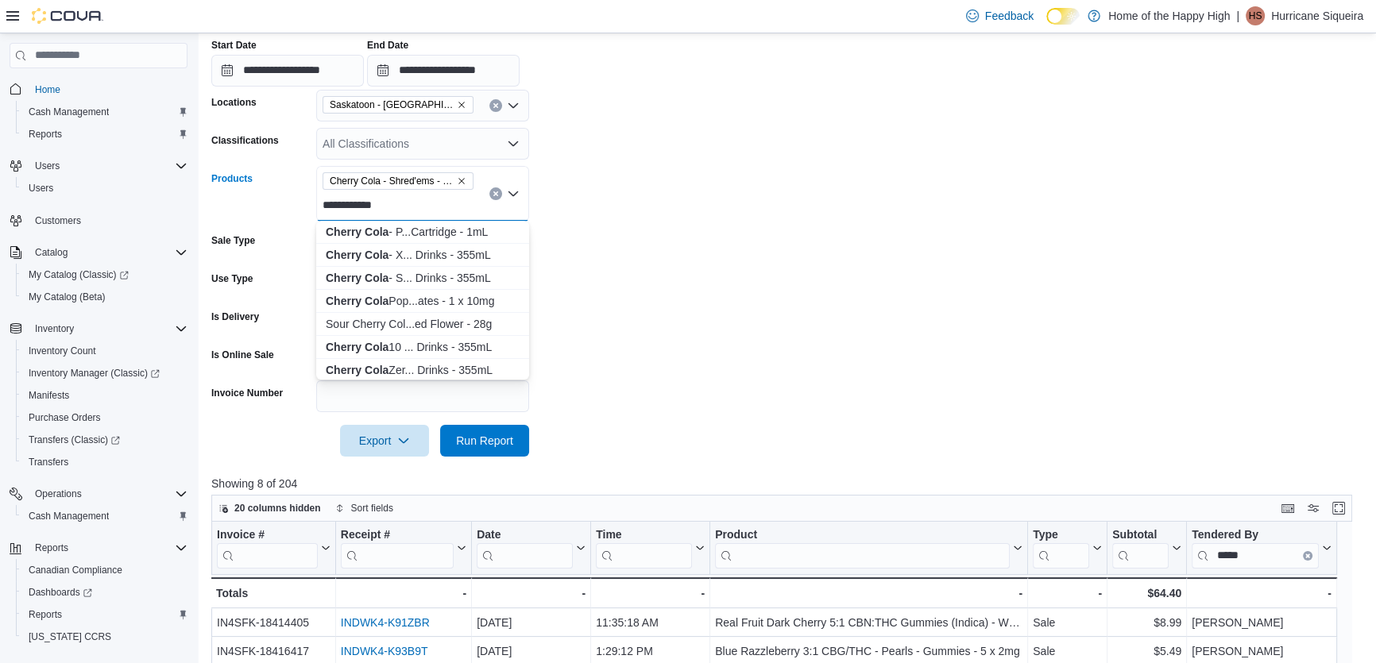 This screenshot has height=663, width=1376. What do you see at coordinates (99, 329) in the screenshot?
I see `button: Inventory` at bounding box center [99, 329].